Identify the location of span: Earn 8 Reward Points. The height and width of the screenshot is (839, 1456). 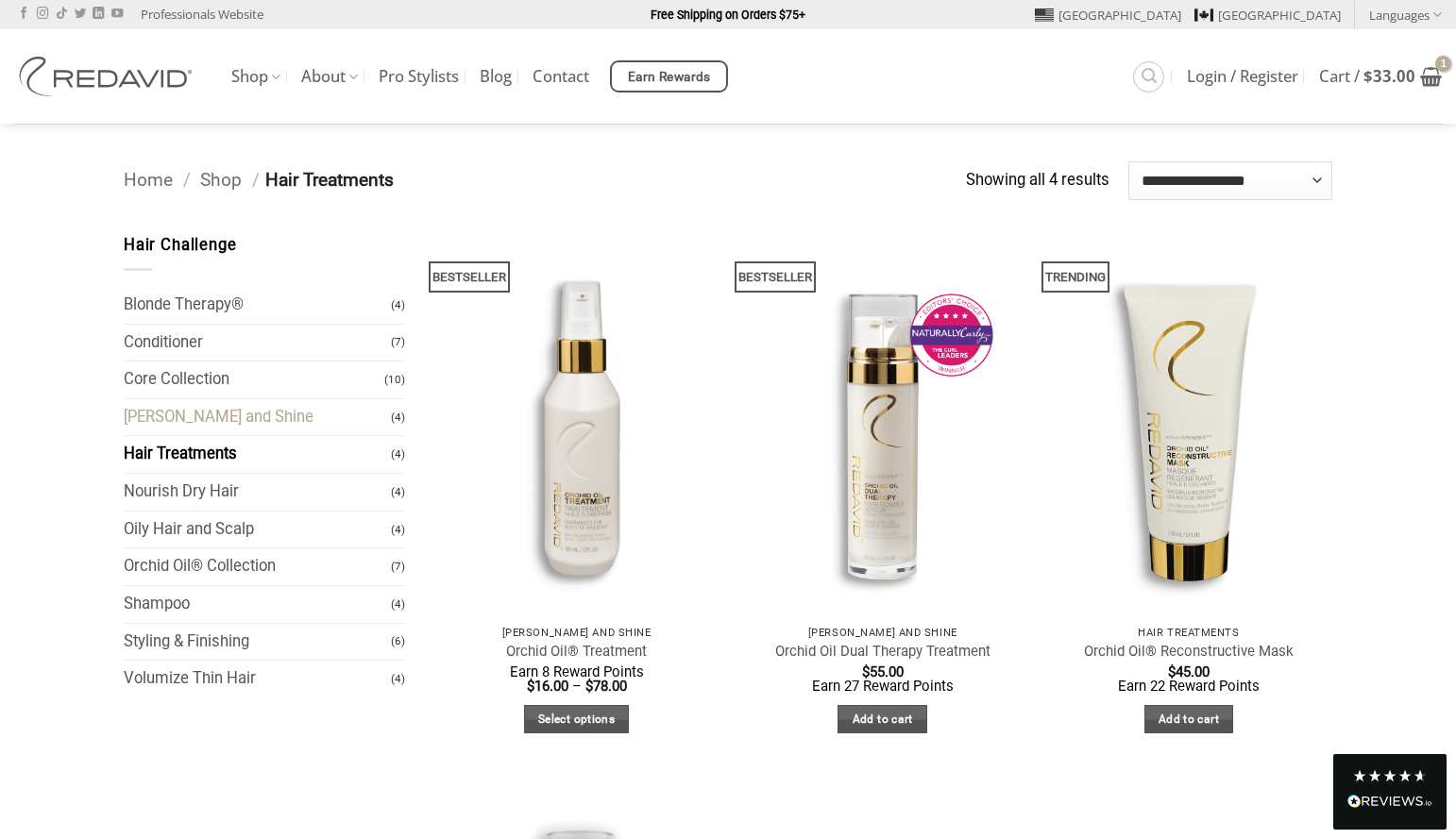
(578, 672).